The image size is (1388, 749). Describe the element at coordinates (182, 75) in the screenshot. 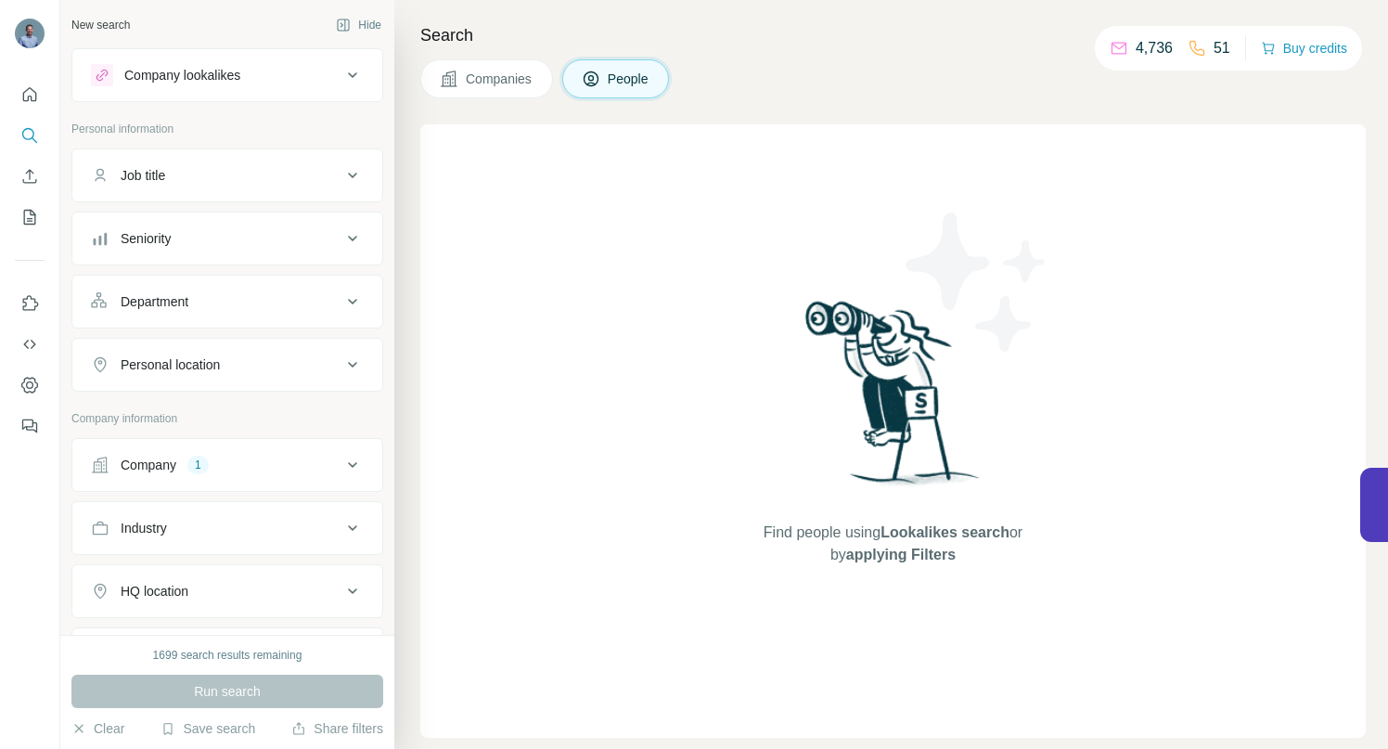

I see `div: Company lookalikes` at that location.